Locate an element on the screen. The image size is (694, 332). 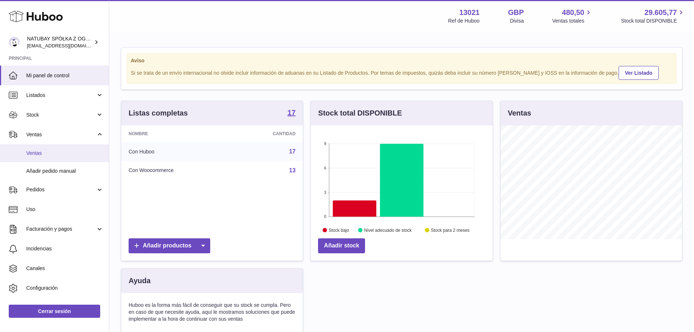
a: 13 is located at coordinates (293, 170).